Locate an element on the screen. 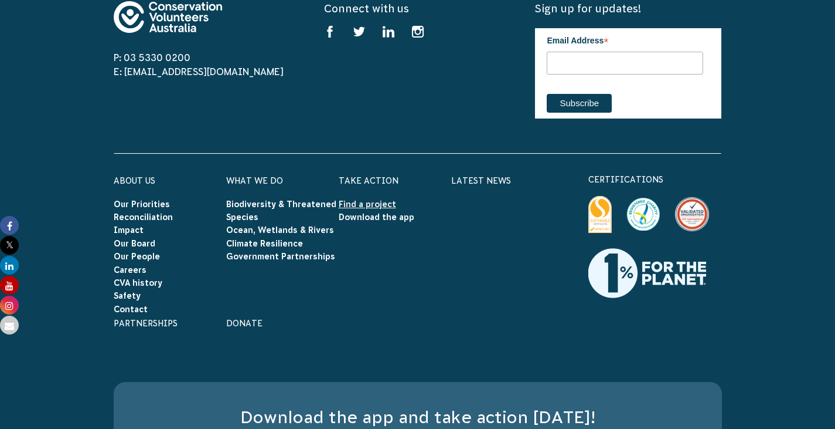 This screenshot has height=429, width=835. a: Reconciliation is located at coordinates (143, 217).